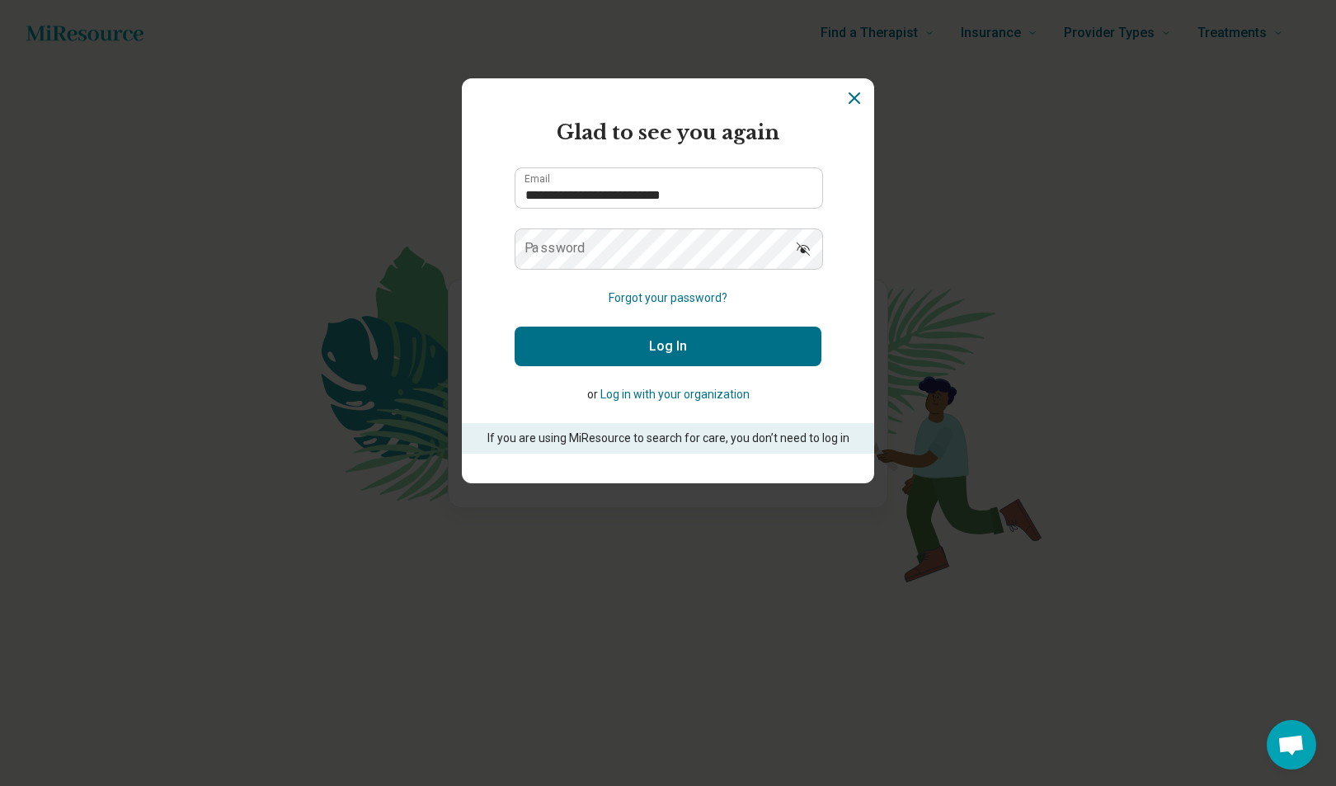 Image resolution: width=1336 pixels, height=786 pixels. I want to click on label: Email, so click(537, 179).